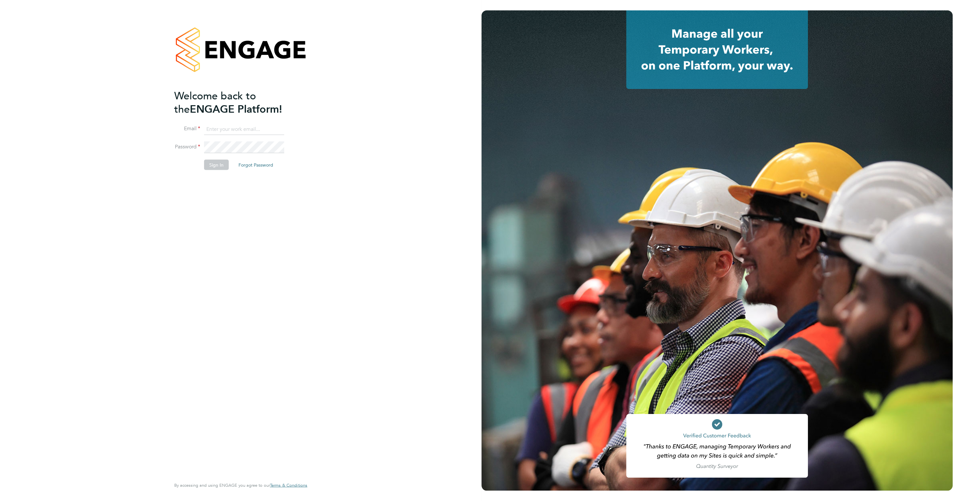 This screenshot has width=963, height=501. What do you see at coordinates (215, 102) in the screenshot?
I see `span: Welcome back to the` at bounding box center [215, 102].